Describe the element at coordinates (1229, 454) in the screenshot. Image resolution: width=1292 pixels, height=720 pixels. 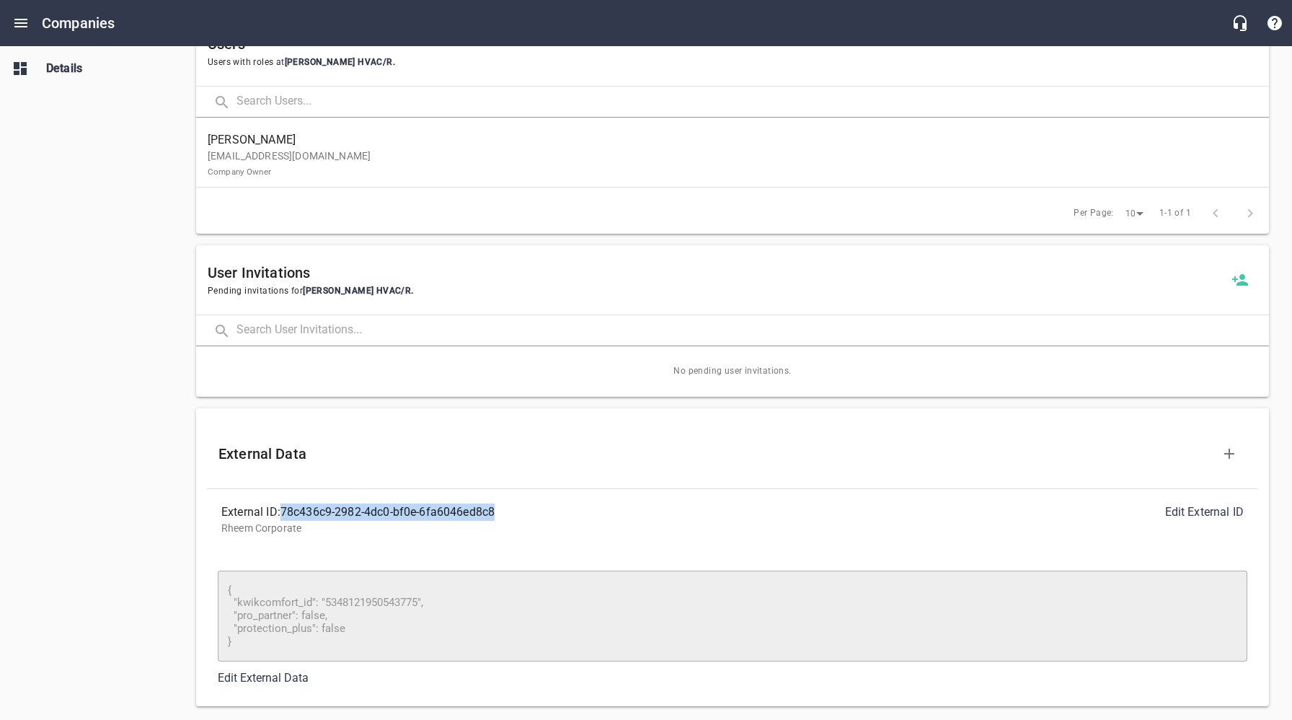
I see `button: Create New External Data` at that location.